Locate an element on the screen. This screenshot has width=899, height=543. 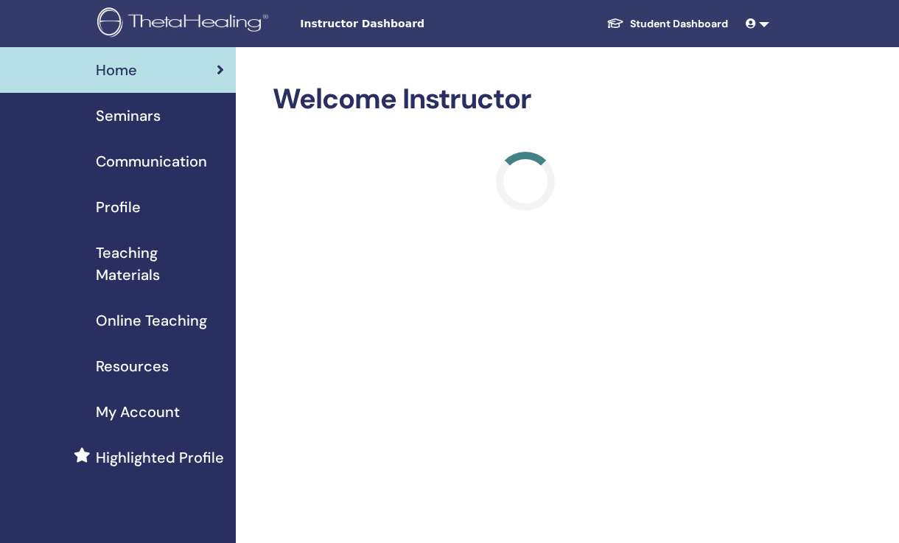
a: Student Dashboard is located at coordinates (667, 24).